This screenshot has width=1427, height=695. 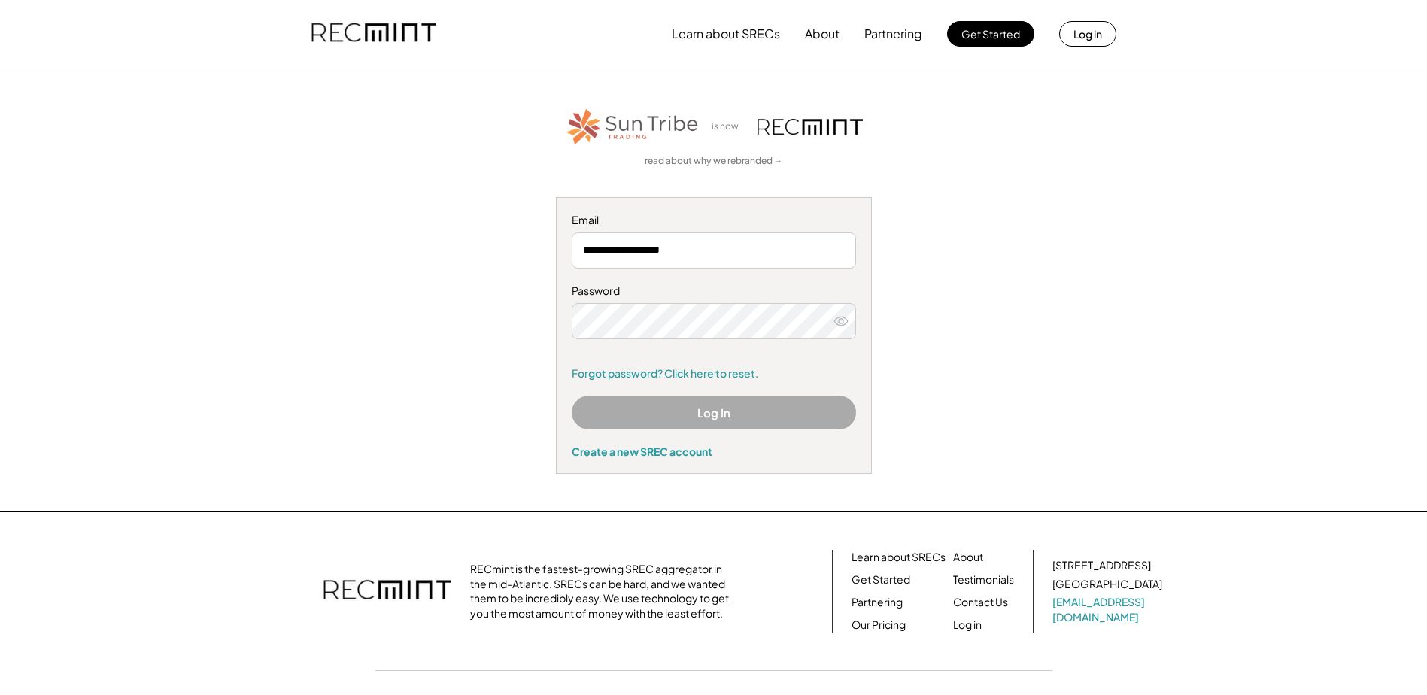 I want to click on a: Our Pricing, so click(x=879, y=625).